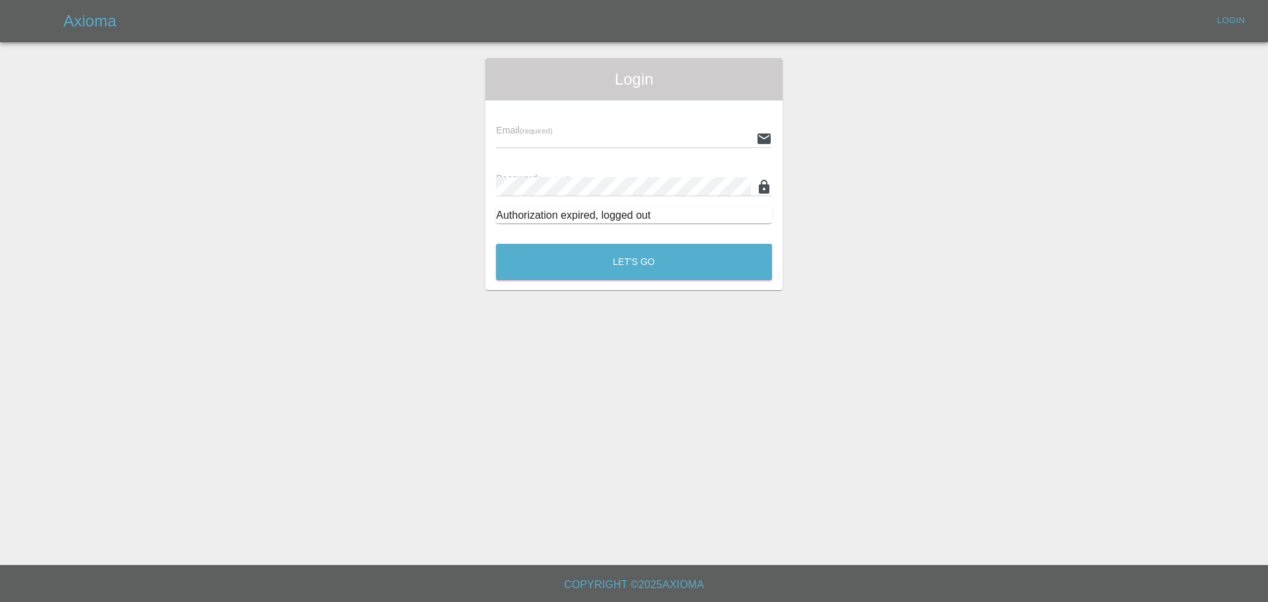  What do you see at coordinates (634, 79) in the screenshot?
I see `span: Login` at bounding box center [634, 79].